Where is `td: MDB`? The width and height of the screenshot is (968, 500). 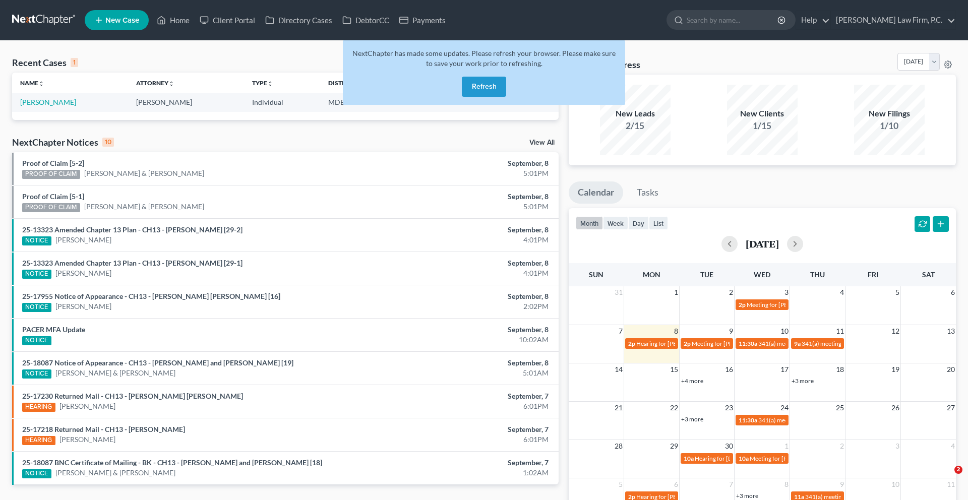 td: MDB is located at coordinates (360, 102).